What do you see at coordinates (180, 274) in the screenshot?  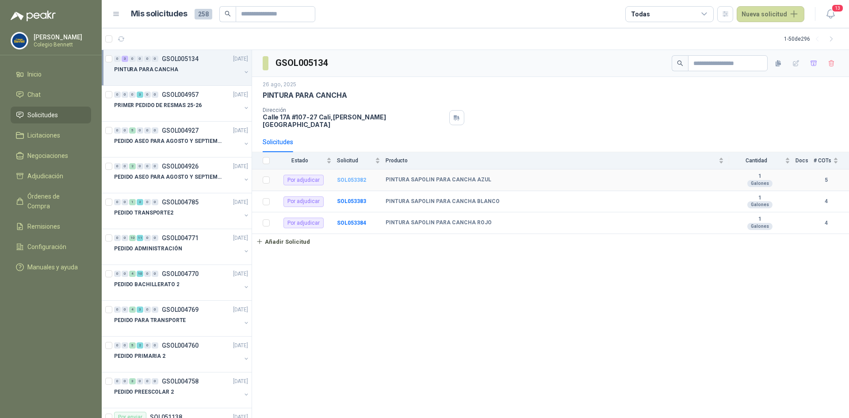 I see `p: GSOL004770` at bounding box center [180, 274].